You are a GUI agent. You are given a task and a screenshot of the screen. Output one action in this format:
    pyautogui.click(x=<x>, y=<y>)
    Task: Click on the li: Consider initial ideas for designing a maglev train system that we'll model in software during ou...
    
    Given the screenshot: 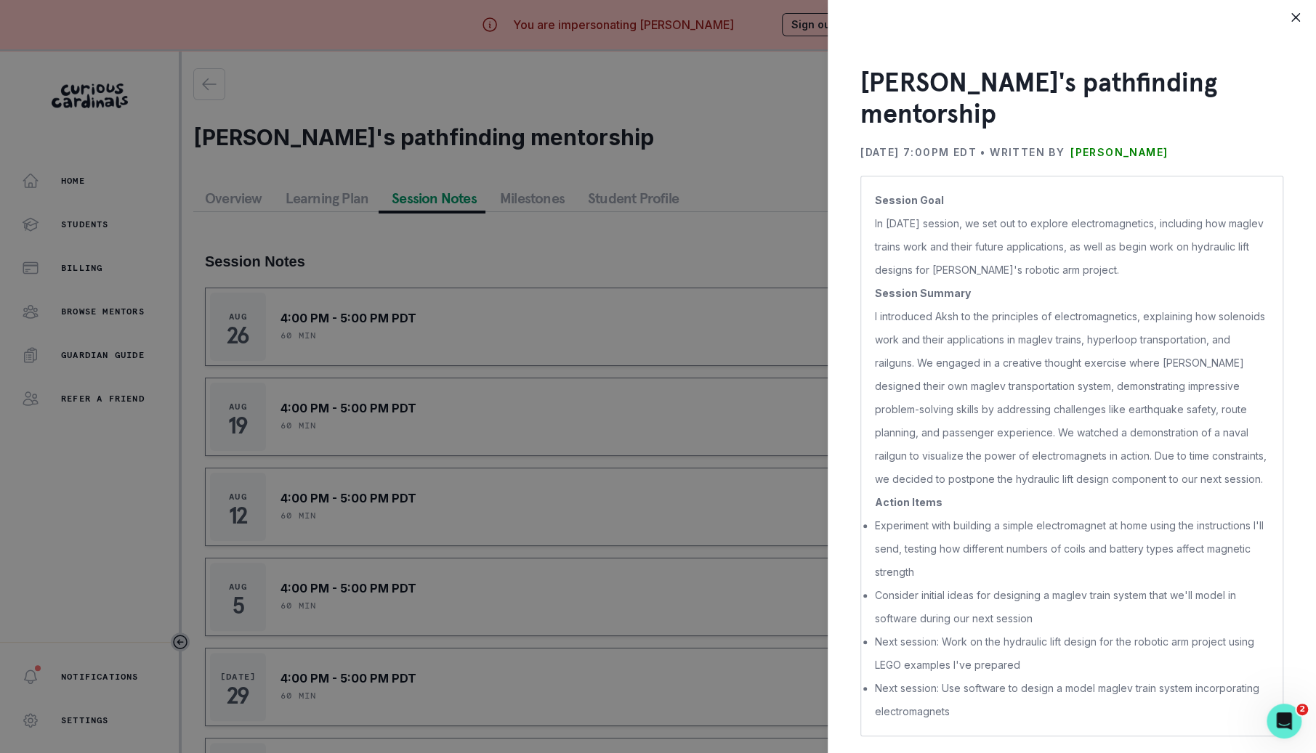 What is the action you would take?
    pyautogui.click(x=1072, y=607)
    